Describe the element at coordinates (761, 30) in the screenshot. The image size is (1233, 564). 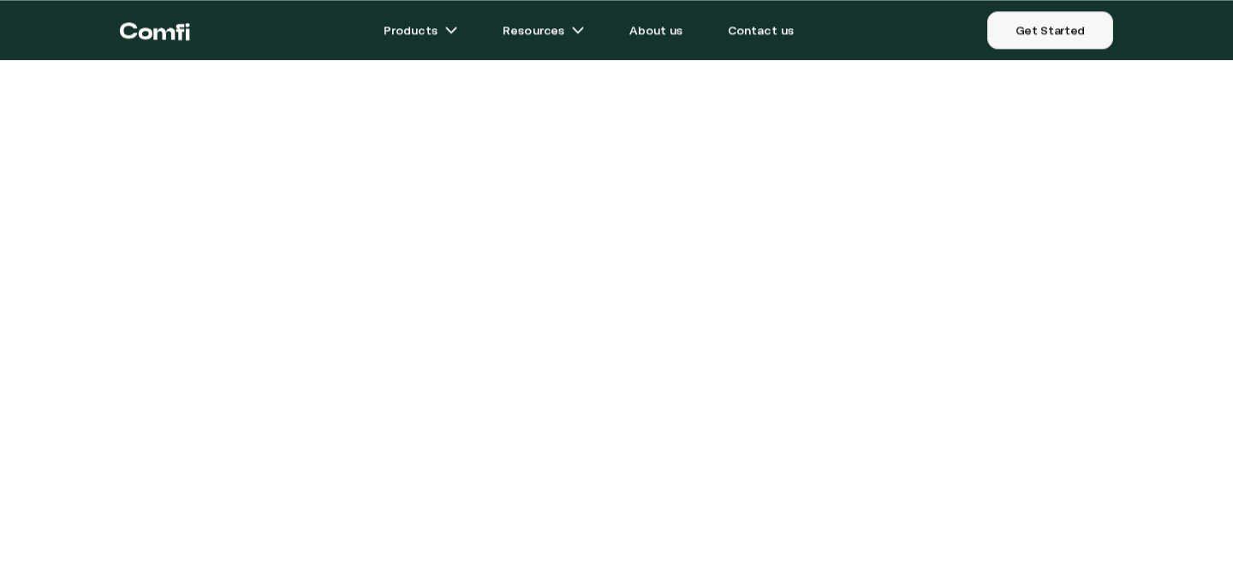
I see `a: Contact us` at that location.